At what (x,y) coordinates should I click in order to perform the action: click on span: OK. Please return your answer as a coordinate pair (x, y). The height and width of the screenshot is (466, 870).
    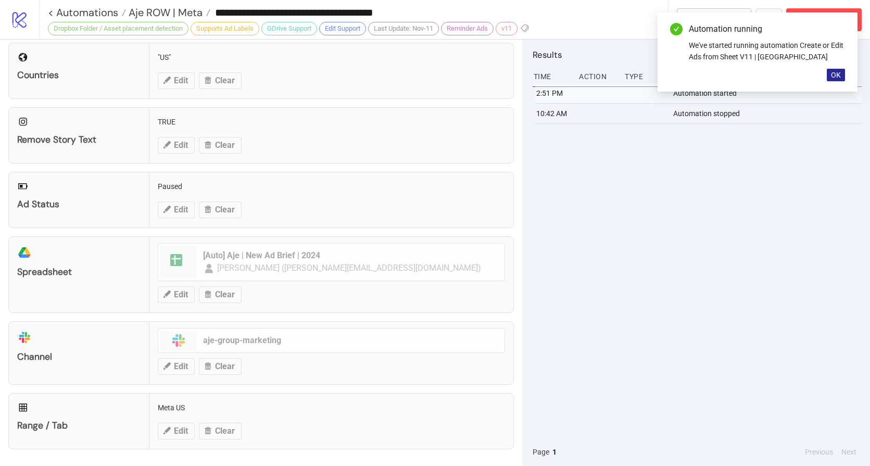
    Looking at the image, I should click on (836, 75).